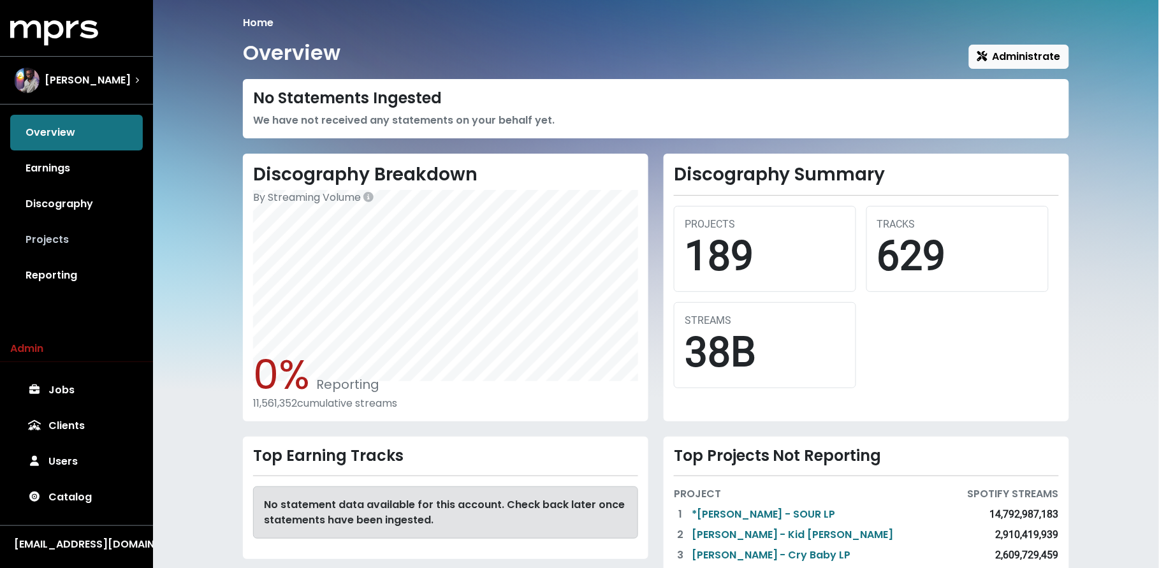 Image resolution: width=1159 pixels, height=568 pixels. I want to click on div: No Statements Ingested, so click(656, 98).